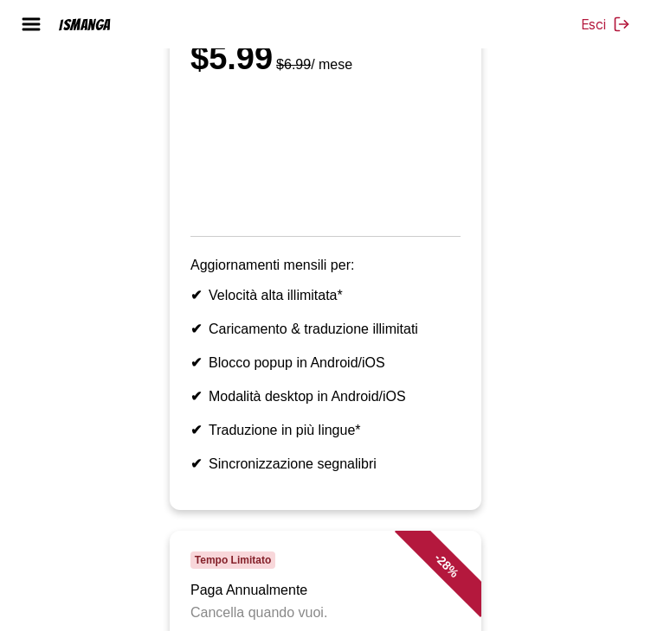  What do you see at coordinates (325, 591) in the screenshot?
I see `h3: Paga Annualmente` at bounding box center [325, 591].